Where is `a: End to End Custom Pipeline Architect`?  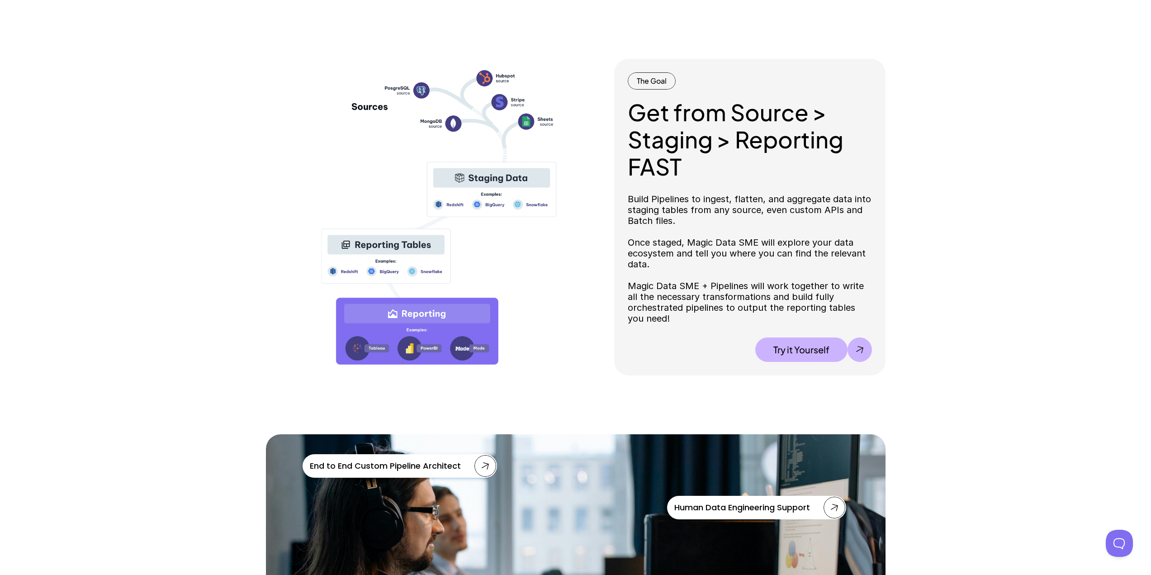
a: End to End Custom Pipeline Architect is located at coordinates (400, 466).